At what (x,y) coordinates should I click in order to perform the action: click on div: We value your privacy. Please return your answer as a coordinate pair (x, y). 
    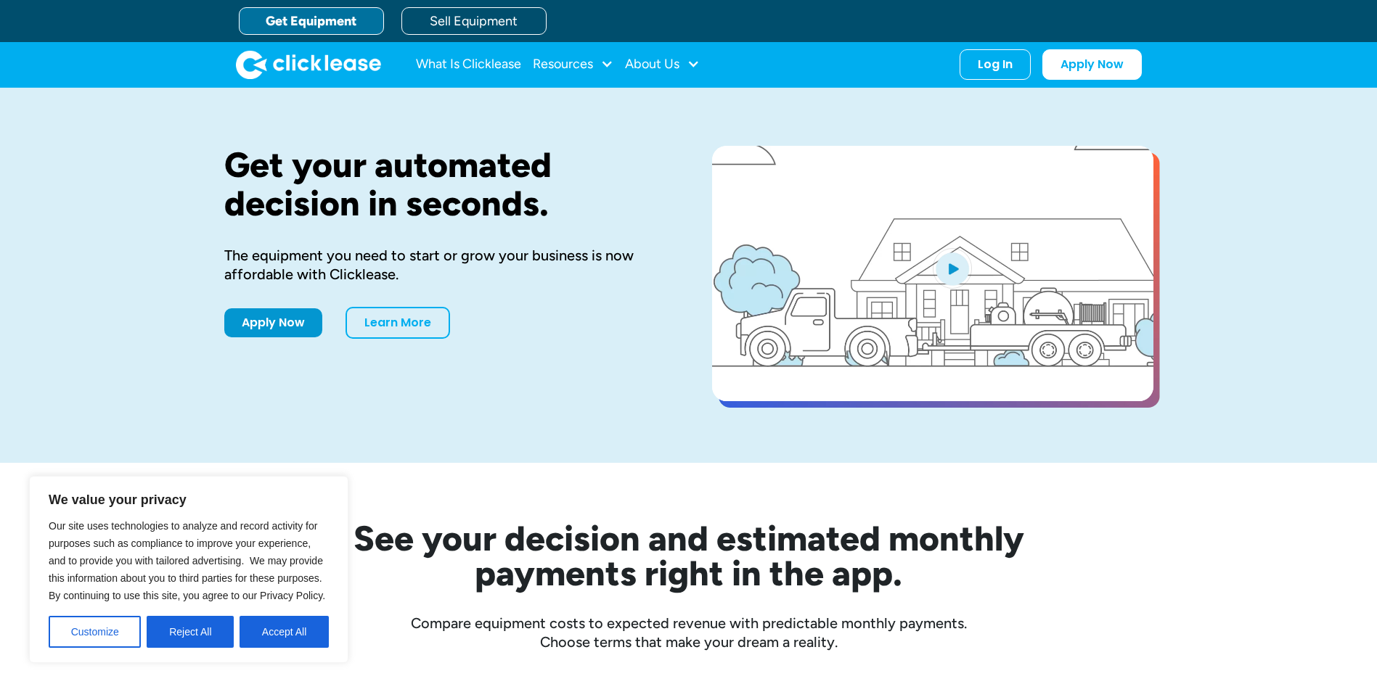
    Looking at the image, I should click on (189, 570).